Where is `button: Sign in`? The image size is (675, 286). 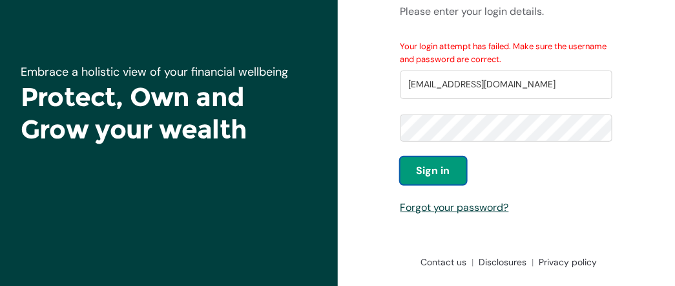
button: Sign in is located at coordinates (434, 171).